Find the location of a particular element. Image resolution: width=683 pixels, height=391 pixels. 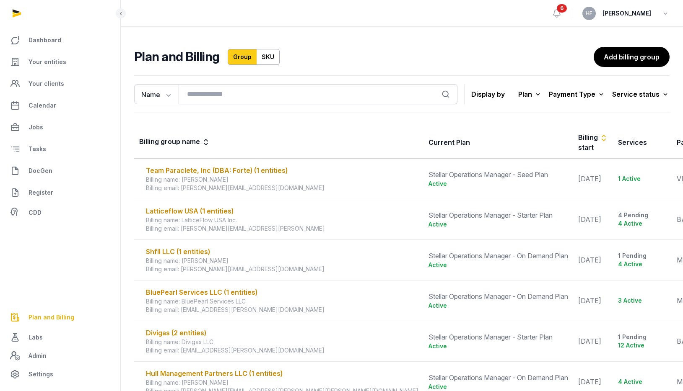

div: Shfll LLC (1 entities) is located at coordinates (282, 252).